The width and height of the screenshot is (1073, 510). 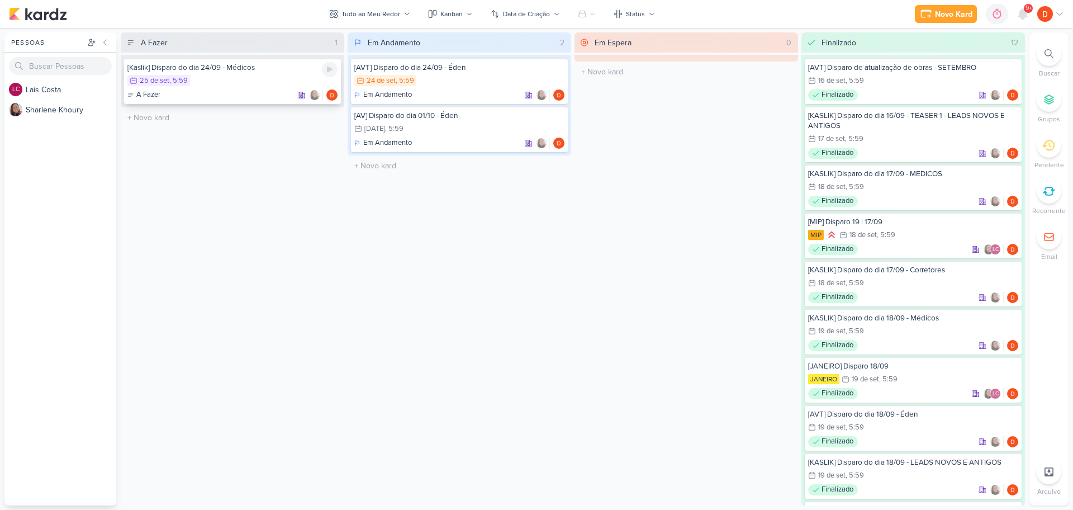 What do you see at coordinates (71, 89) in the screenshot?
I see `div: L a í s C o s t a` at bounding box center [71, 89].